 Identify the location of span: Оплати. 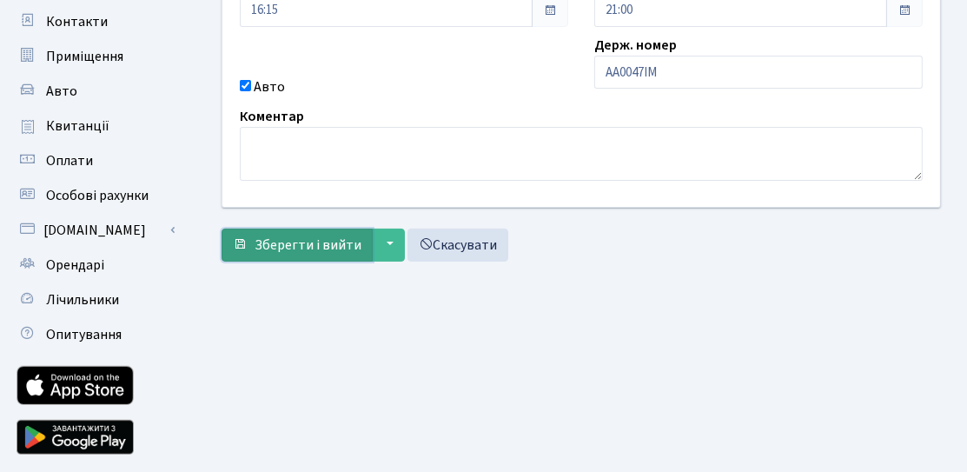
(70, 161).